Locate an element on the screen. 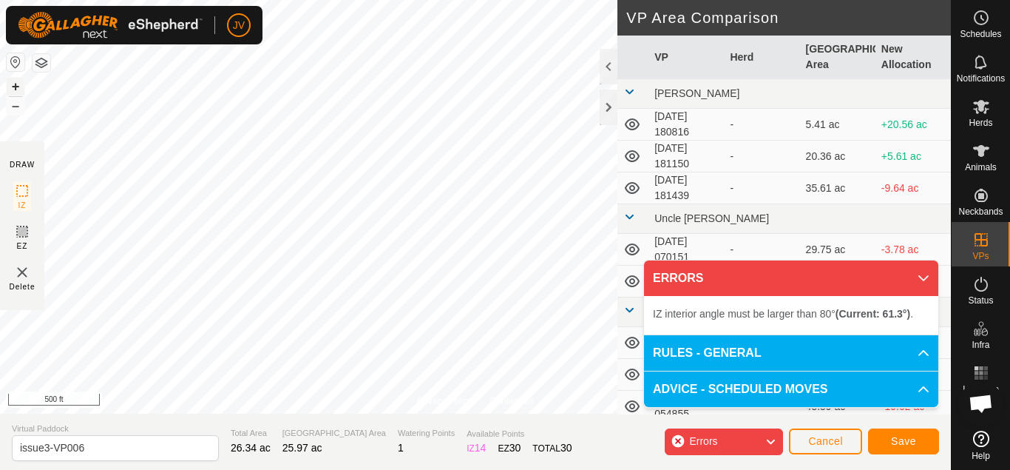 The image size is (1010, 470). span: JV is located at coordinates (239, 25).